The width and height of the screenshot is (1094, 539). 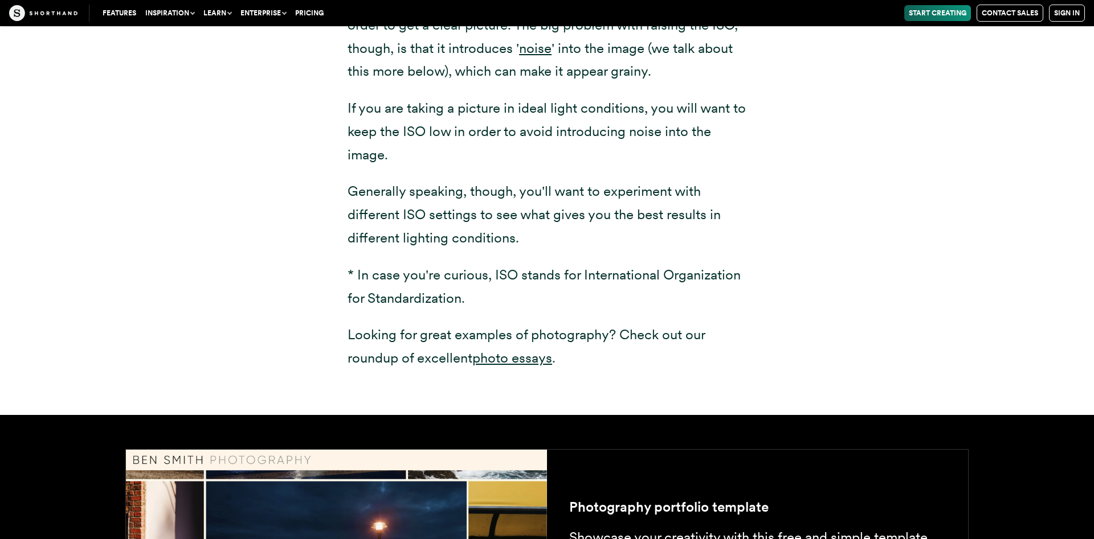 I want to click on a: Sign in, so click(x=1066, y=13).